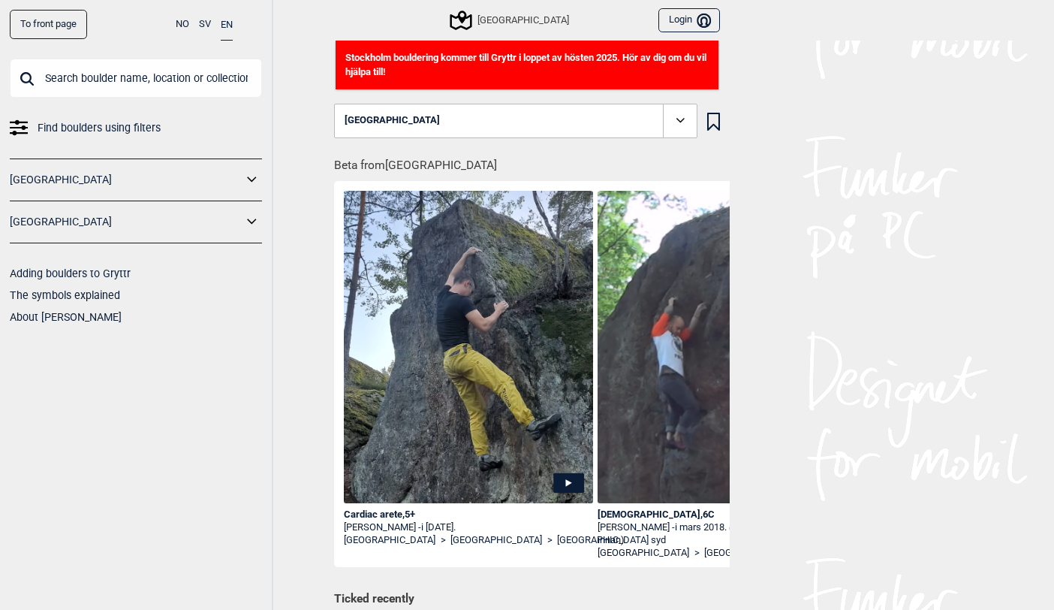  I want to click on h1: Ticked recently, so click(527, 599).